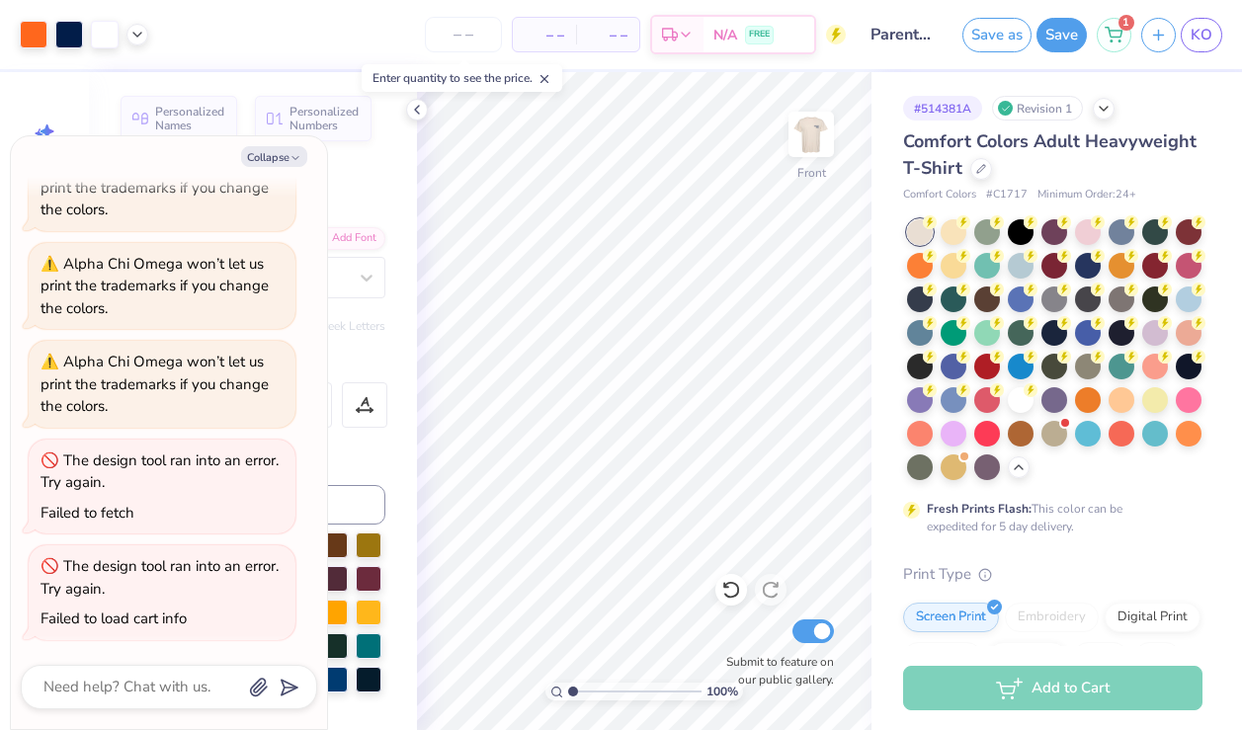 Image resolution: width=1242 pixels, height=730 pixels. Describe the element at coordinates (759, 35) in the screenshot. I see `span: FREE` at that location.